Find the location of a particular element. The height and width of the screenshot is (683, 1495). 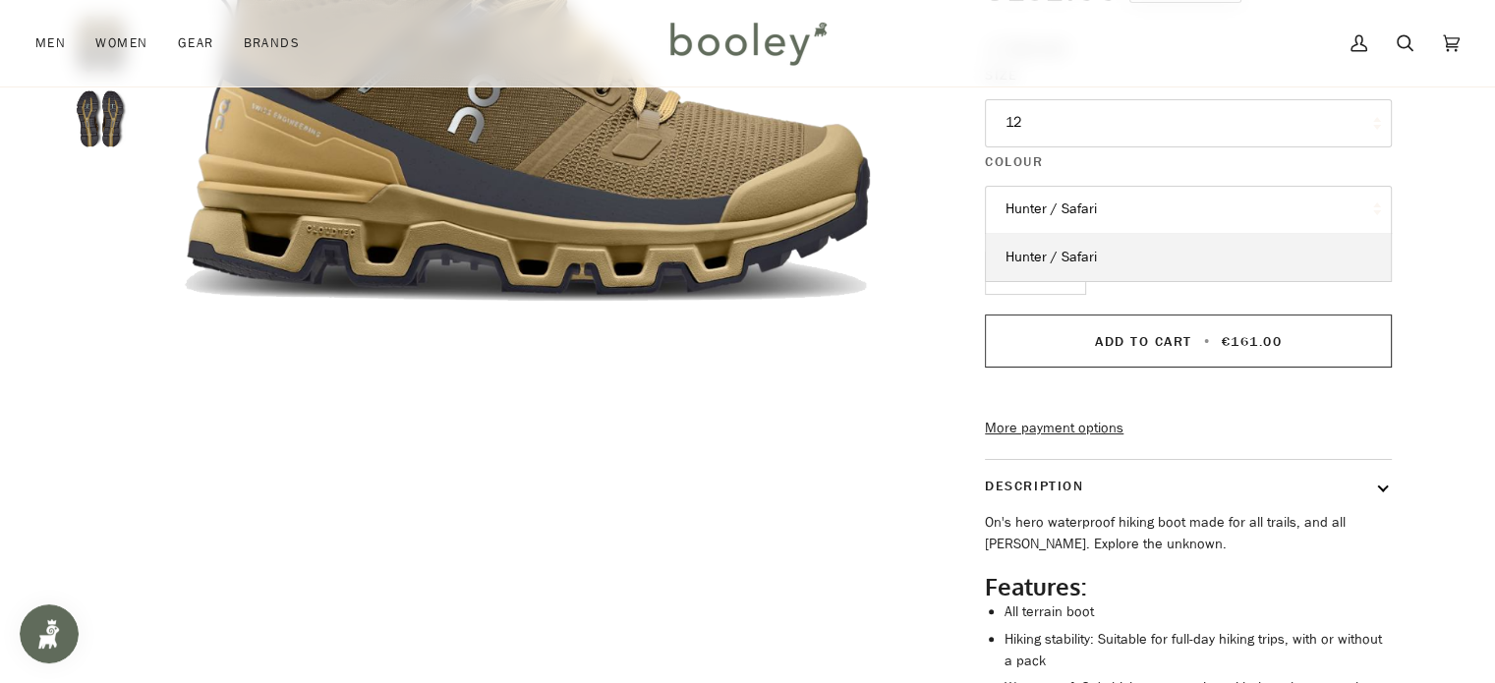

span: Brands is located at coordinates (271, 43).